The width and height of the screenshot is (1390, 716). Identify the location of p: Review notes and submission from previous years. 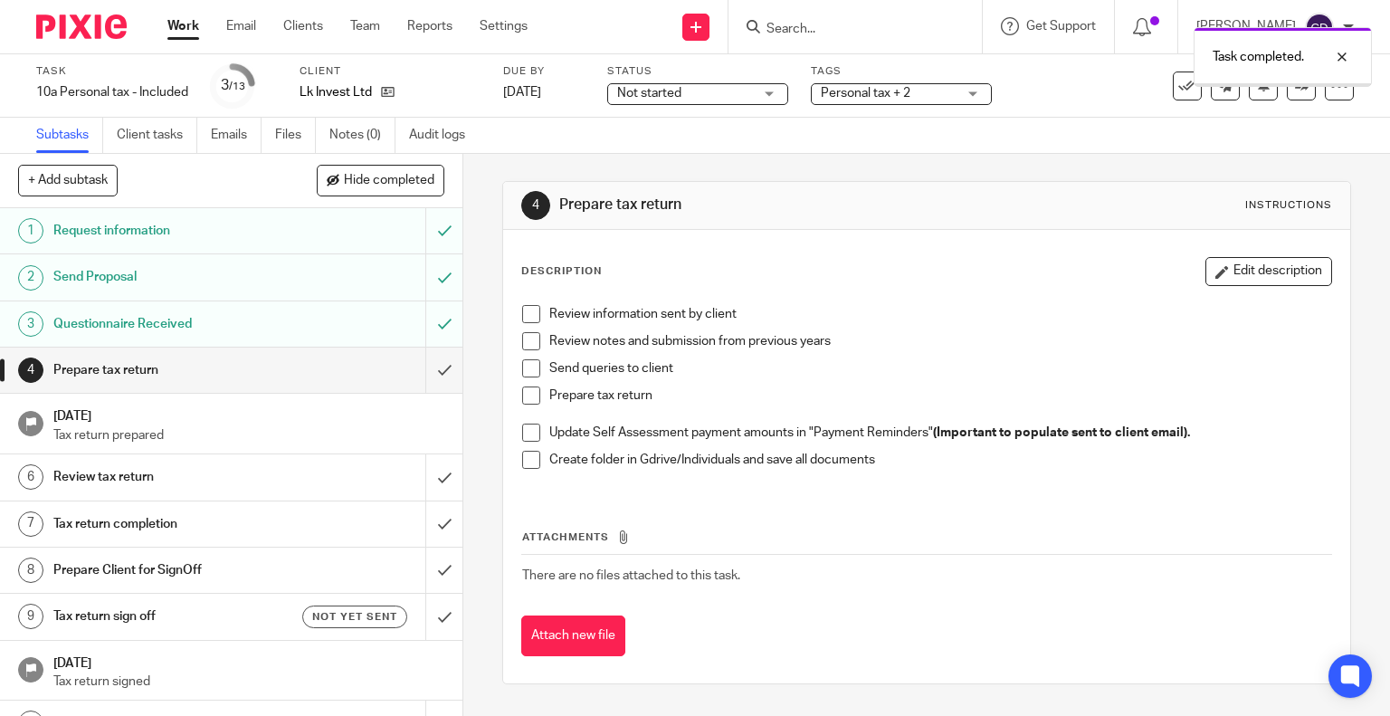
(940, 341).